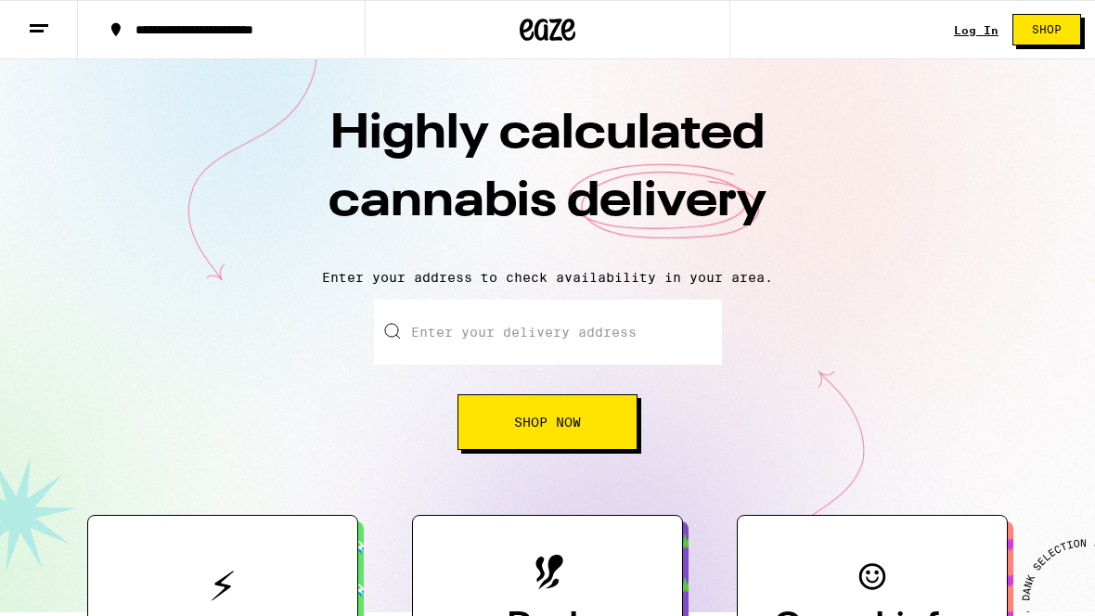 Image resolution: width=1095 pixels, height=616 pixels. Describe the element at coordinates (977, 30) in the screenshot. I see `div: Log In` at that location.